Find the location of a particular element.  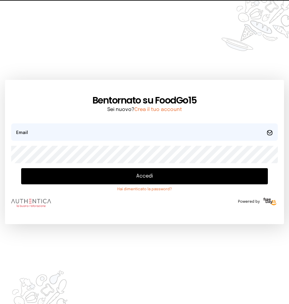

p: Sei nuovo? is located at coordinates (144, 110).